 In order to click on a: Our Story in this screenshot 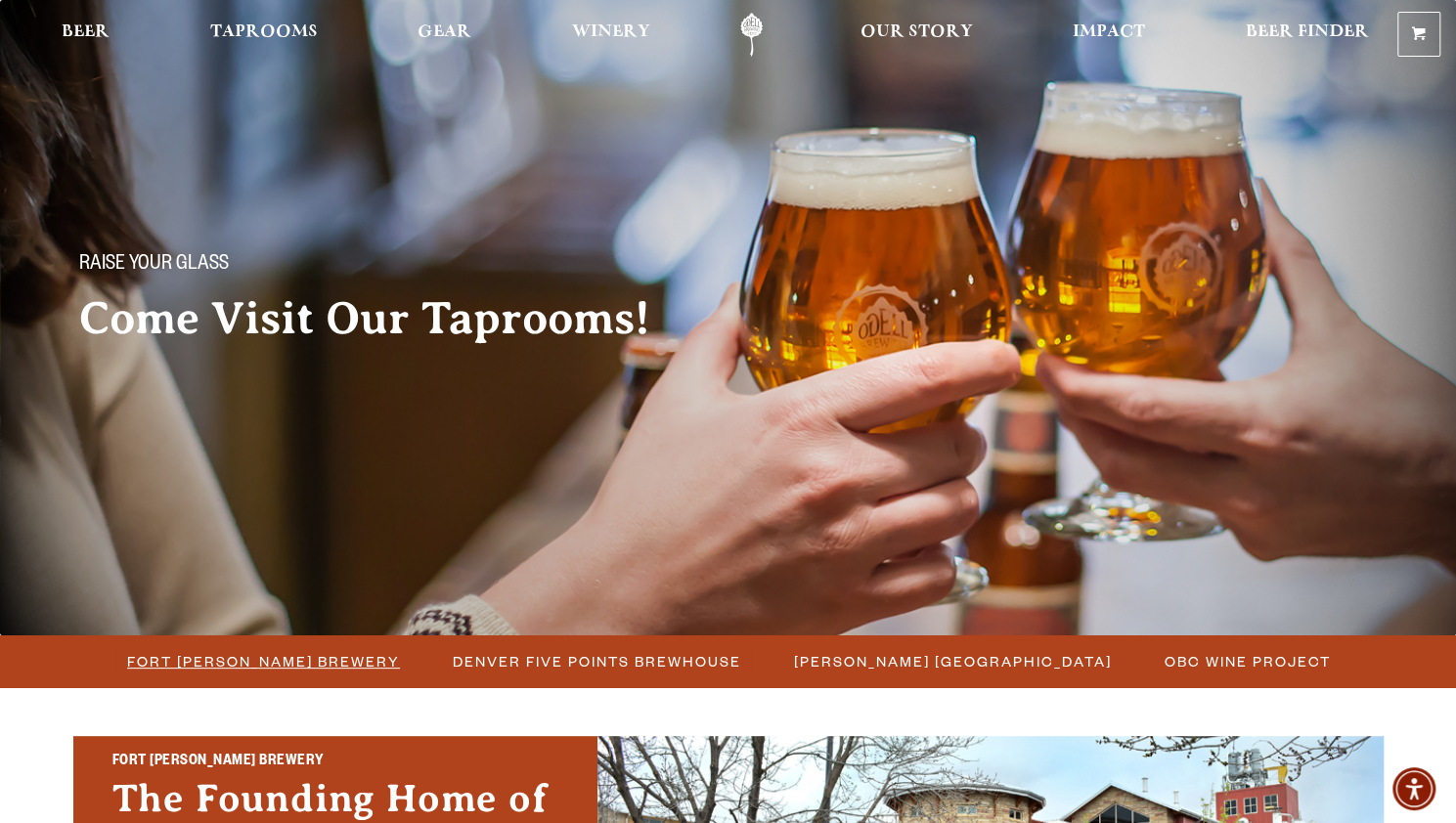, I will do `click(916, 34)`.